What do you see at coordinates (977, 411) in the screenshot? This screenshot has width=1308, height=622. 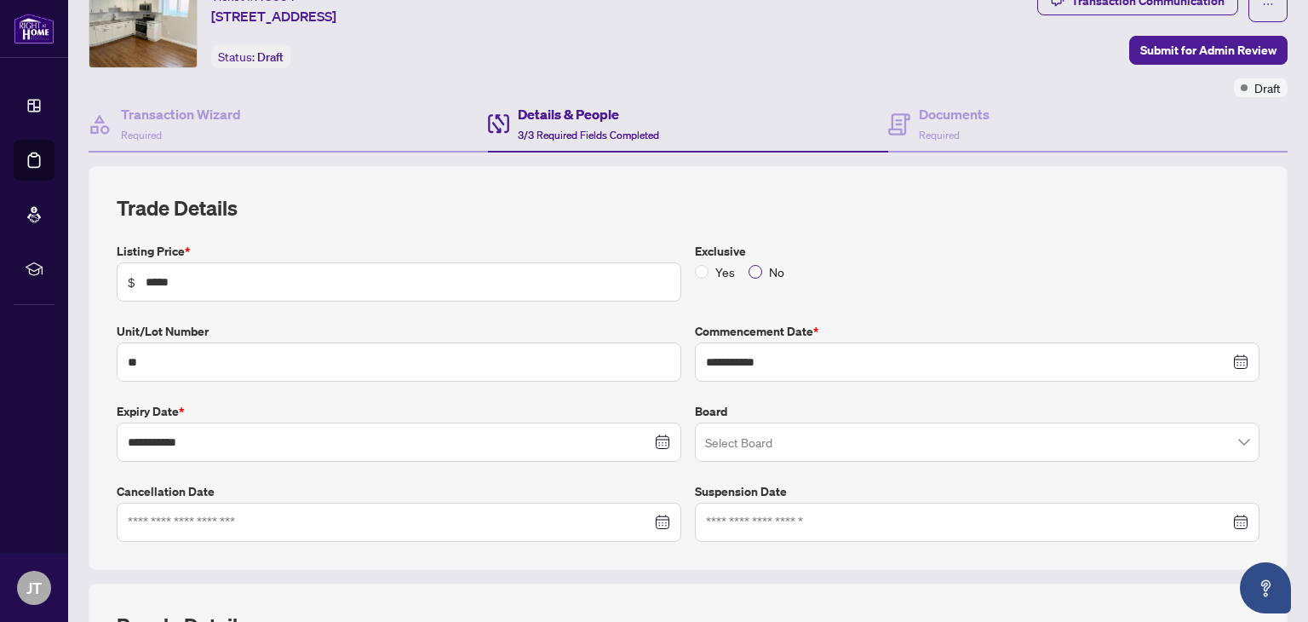 I see `label: Board` at bounding box center [977, 411].